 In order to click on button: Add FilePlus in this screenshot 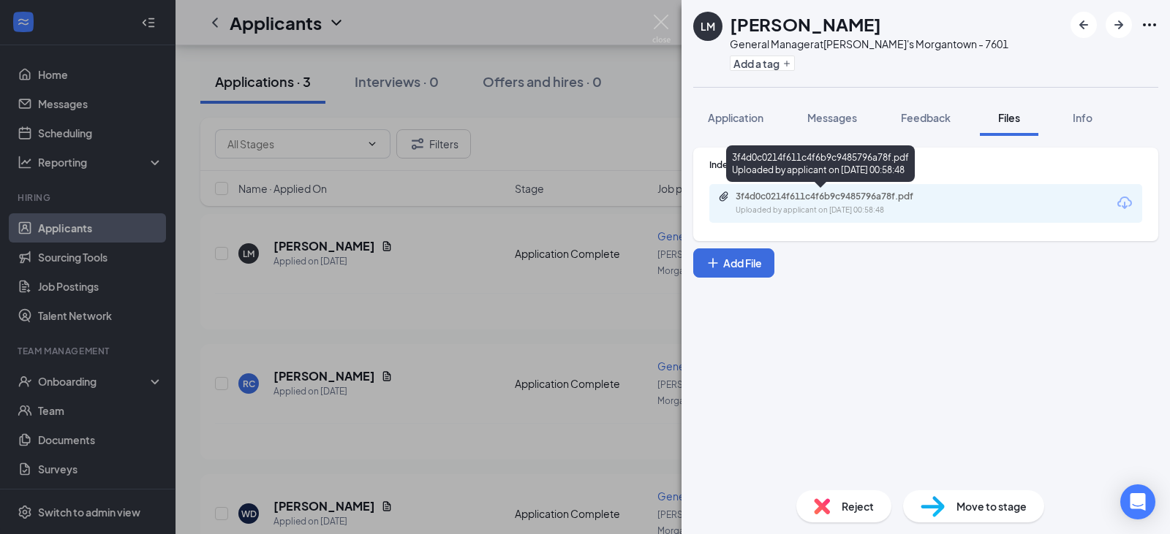, I will do `click(733, 263)`.